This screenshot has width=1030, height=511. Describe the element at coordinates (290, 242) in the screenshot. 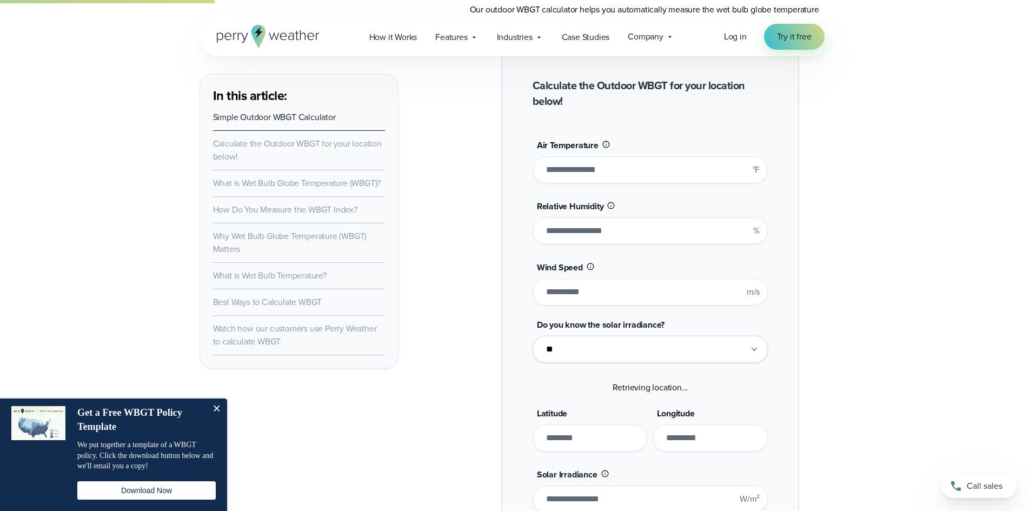

I see `a: Why Wet Bulb Globe Temperature (WBGT) Matters` at that location.